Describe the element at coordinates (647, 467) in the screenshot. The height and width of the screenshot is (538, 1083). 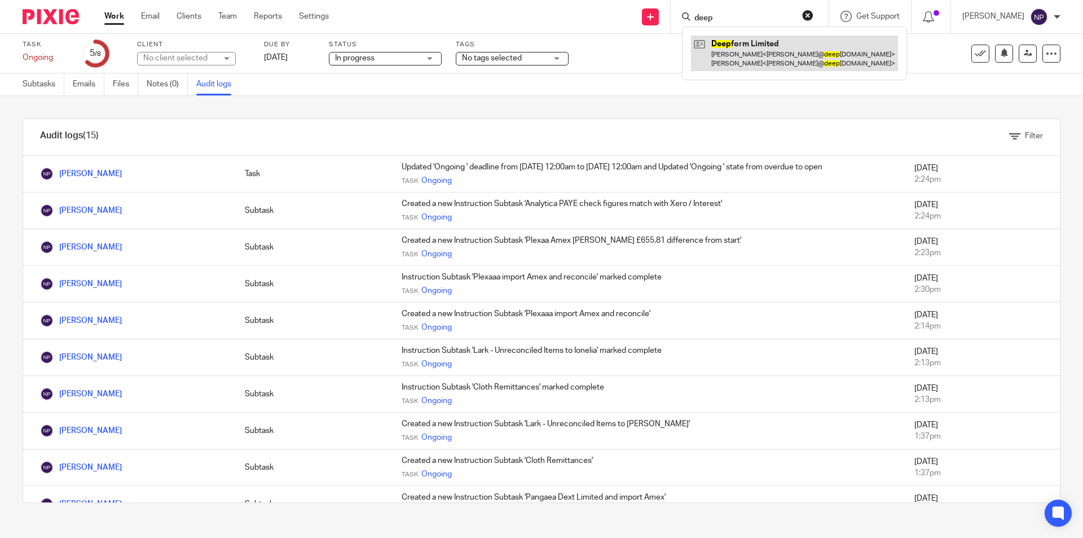
I see `td: Created a new Instruction Subtask 'Cloth Remittances'` at that location.